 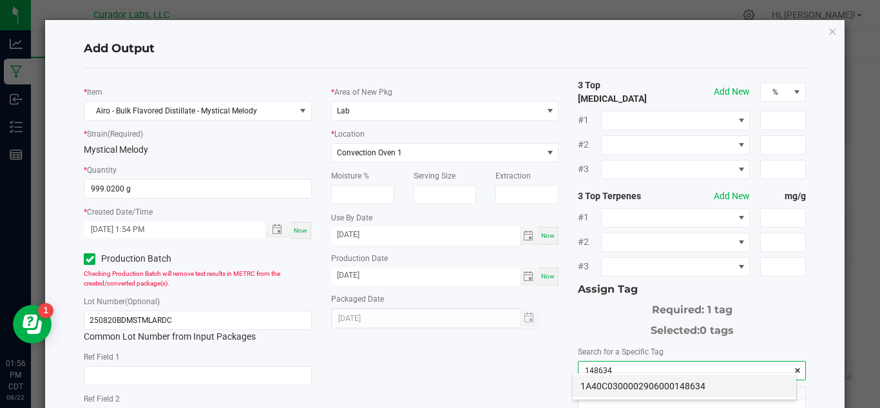 I want to click on label: Ref Field 2, so click(x=102, y=399).